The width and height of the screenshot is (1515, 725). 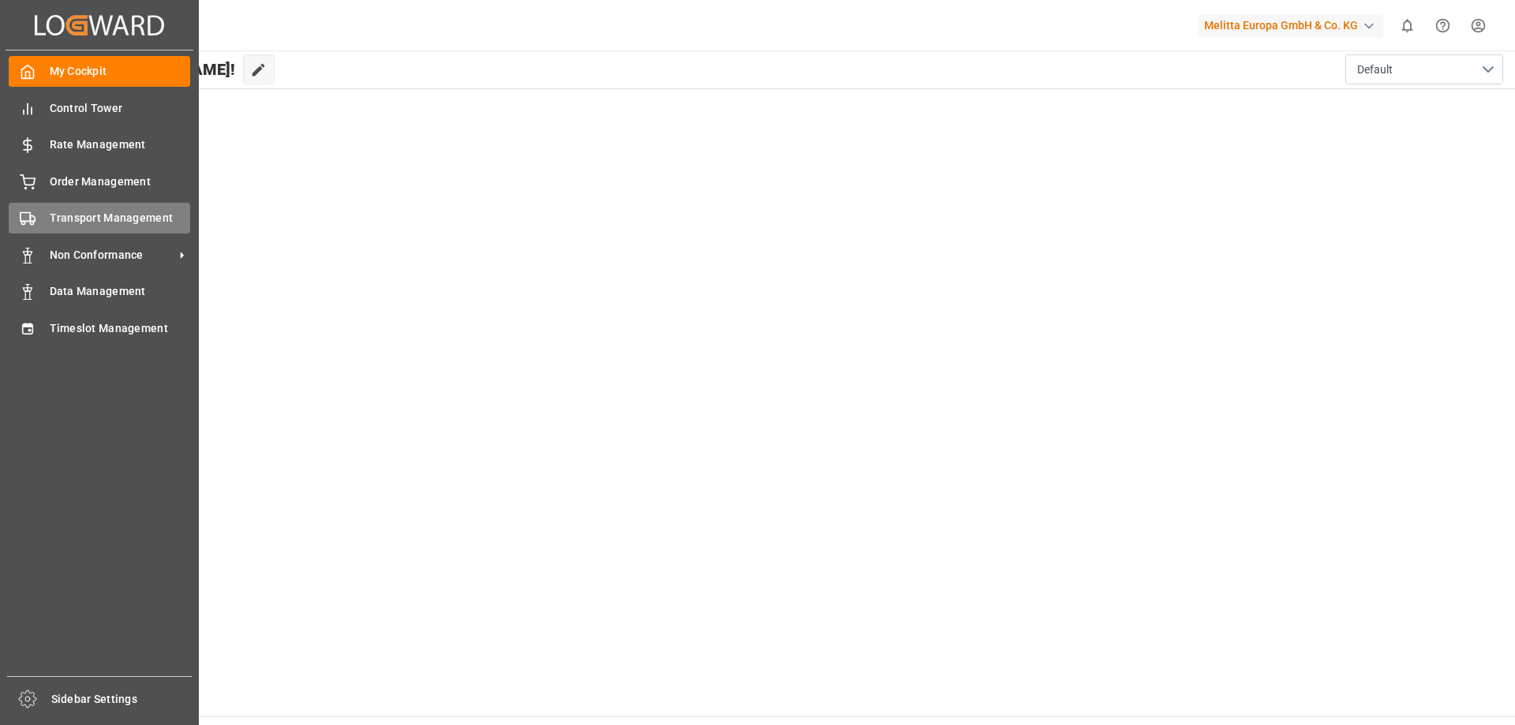 What do you see at coordinates (99, 181) in the screenshot?
I see `a: Order Management` at bounding box center [99, 181].